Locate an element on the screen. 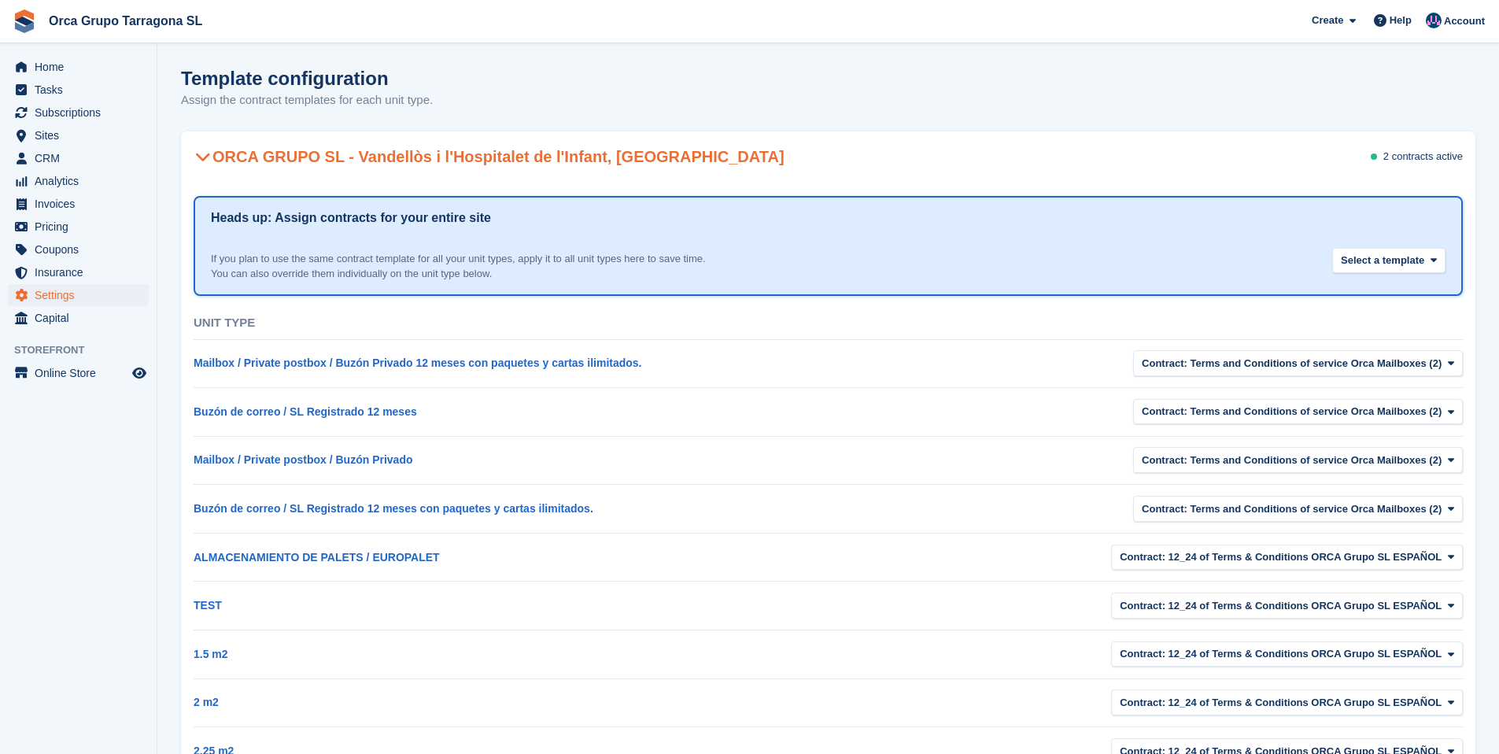 The image size is (1499, 754). img: ADMIN MANAGMENT is located at coordinates (1433, 20).